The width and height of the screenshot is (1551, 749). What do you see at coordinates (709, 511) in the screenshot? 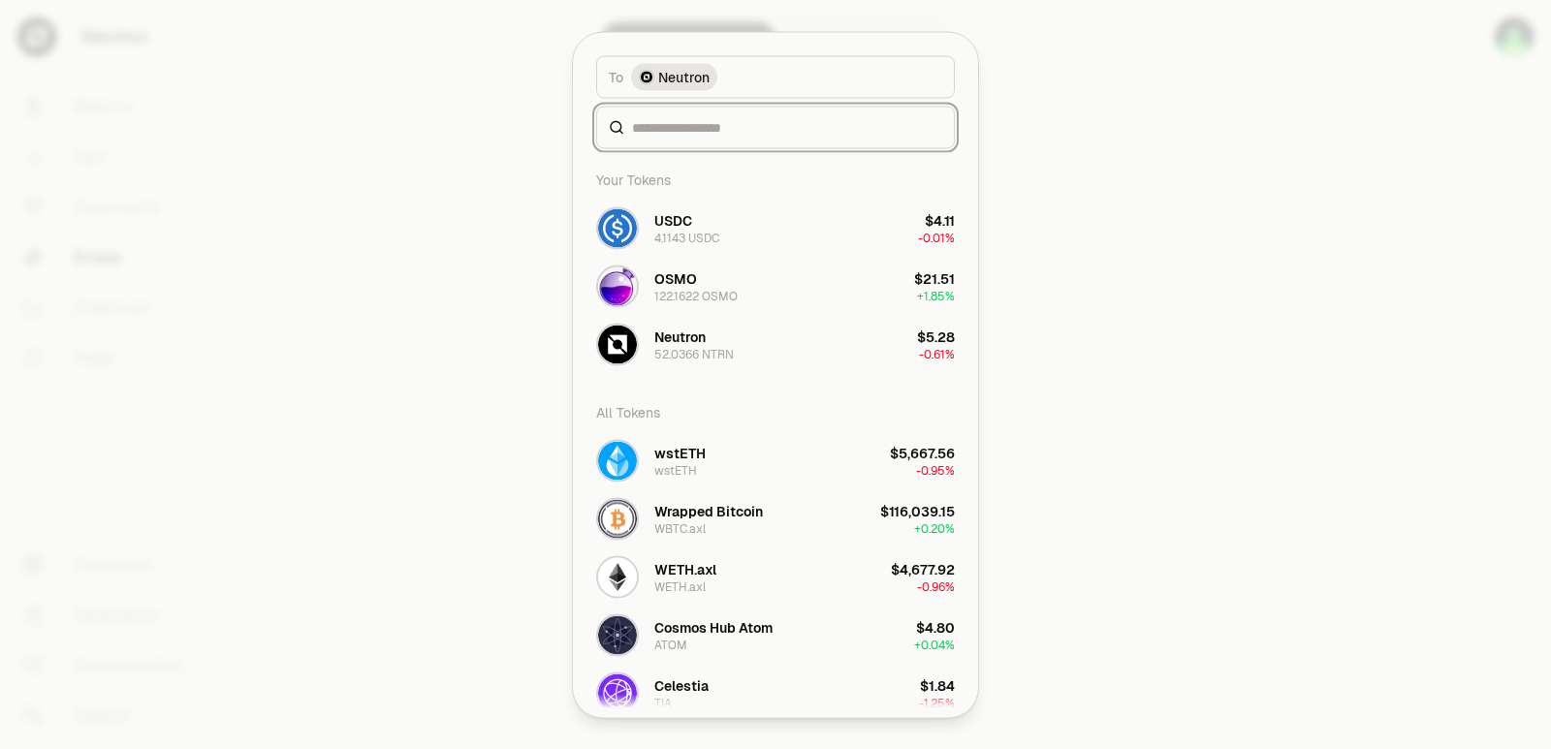
I see `div: Wrapped Bitcoin` at bounding box center [709, 511].